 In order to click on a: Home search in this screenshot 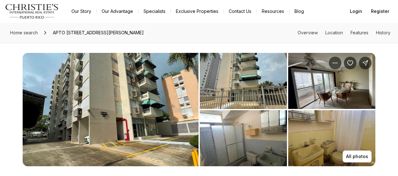, I will do `click(24, 33)`.